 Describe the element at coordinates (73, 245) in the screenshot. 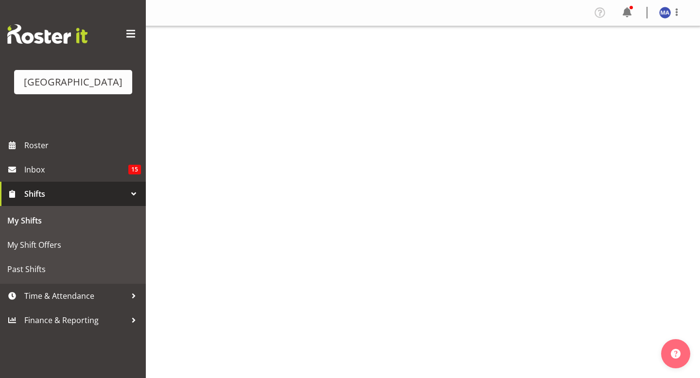

I see `a: My Shift Offers` at that location.